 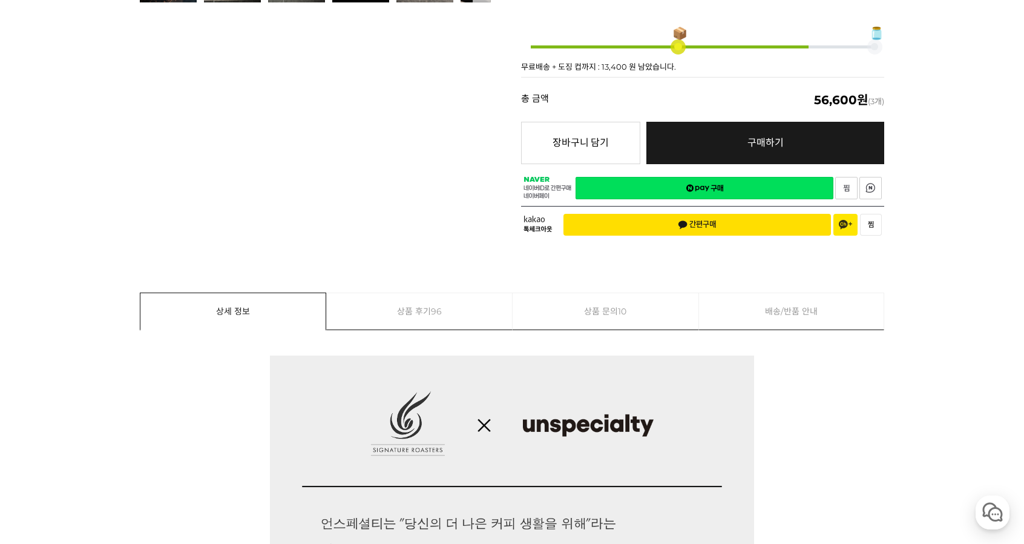 What do you see at coordinates (766, 142) in the screenshot?
I see `span: 구매하기` at bounding box center [766, 142].